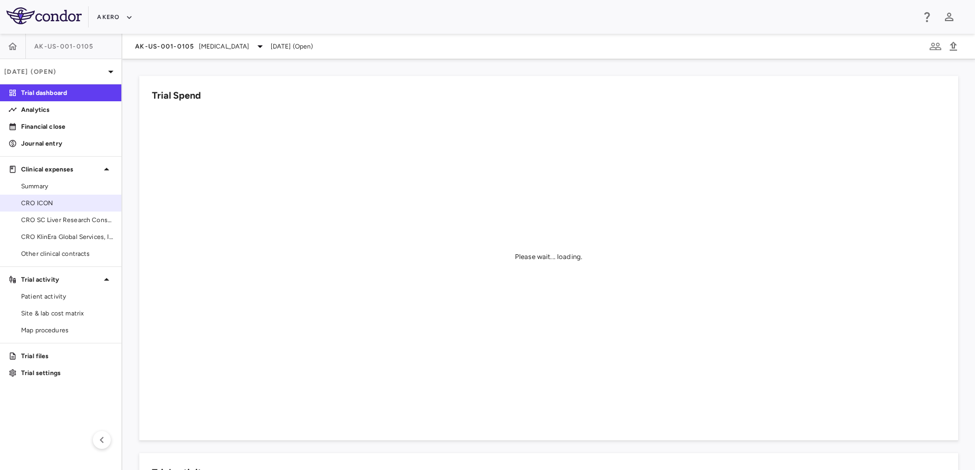  What do you see at coordinates (67, 186) in the screenshot?
I see `span: Summary` at bounding box center [67, 186].